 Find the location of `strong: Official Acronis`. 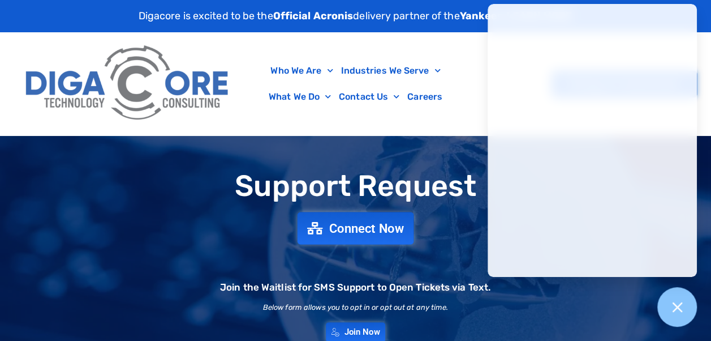

strong: Official Acronis is located at coordinates (313, 16).